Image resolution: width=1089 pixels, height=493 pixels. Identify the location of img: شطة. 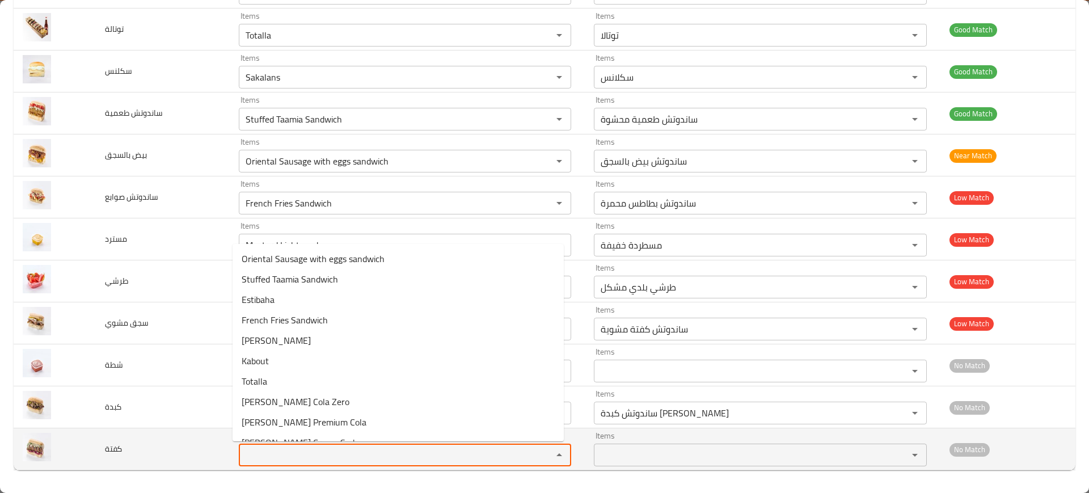
(37, 363).